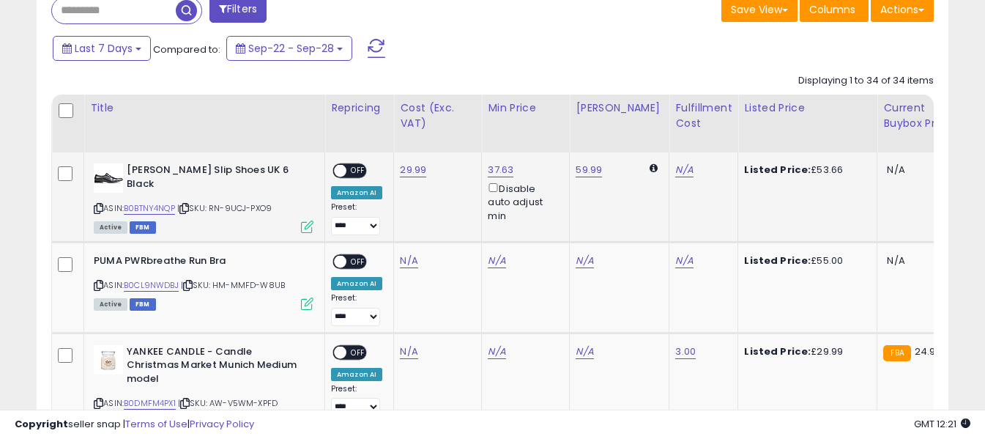 The height and width of the screenshot is (439, 985). What do you see at coordinates (291, 48) in the screenshot?
I see `span: Sep-22 - Sep-28` at bounding box center [291, 48].